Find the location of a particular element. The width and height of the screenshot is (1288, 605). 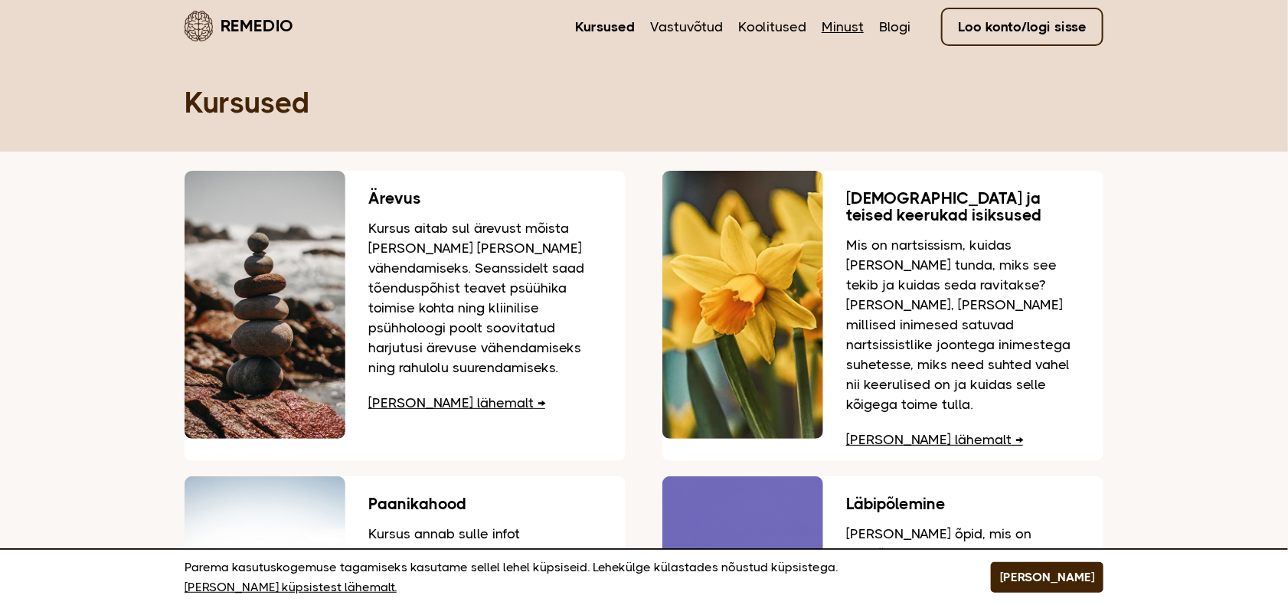

a: Loo konto/logi sisse is located at coordinates (1022, 27).